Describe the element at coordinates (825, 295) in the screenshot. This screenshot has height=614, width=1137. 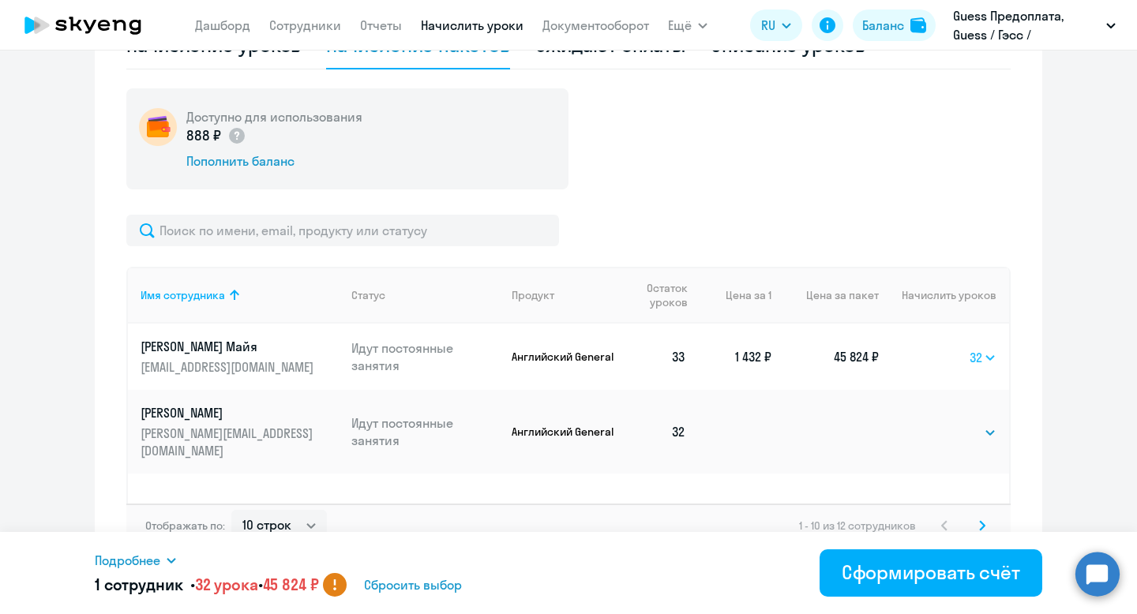
I see `th: Цена за пакет` at that location.